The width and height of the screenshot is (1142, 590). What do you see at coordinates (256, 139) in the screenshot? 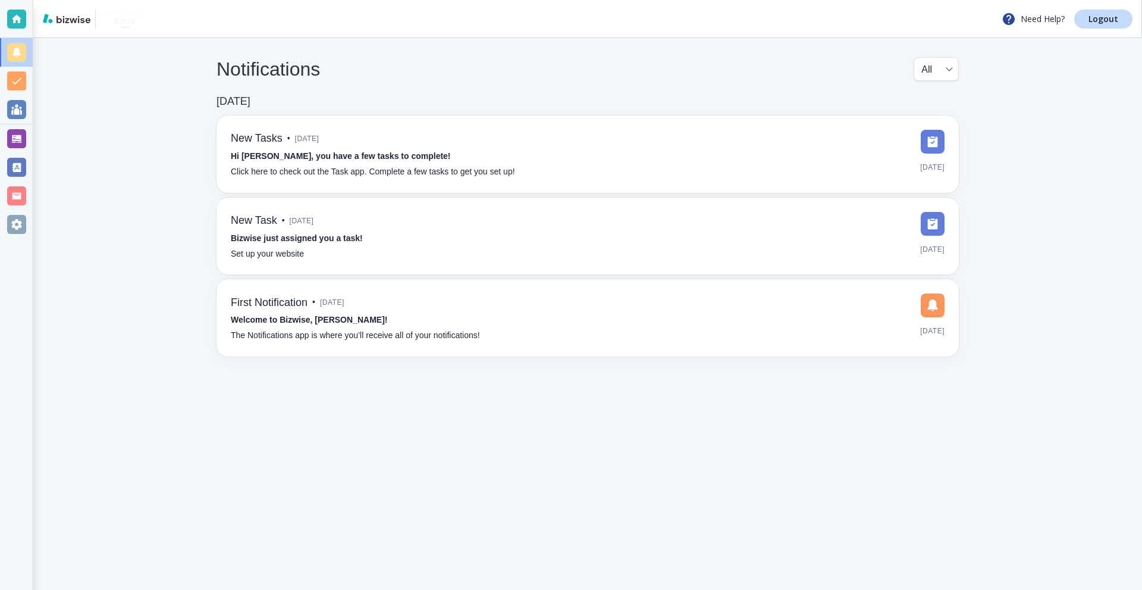
I see `h6: New Tasks` at bounding box center [256, 139].